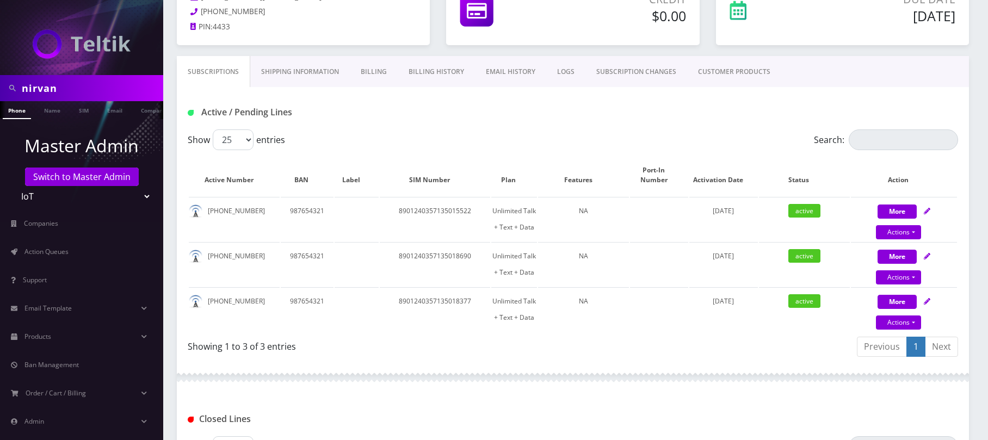 Image resolution: width=988 pixels, height=440 pixels. What do you see at coordinates (734, 72) in the screenshot?
I see `a: CUSTOMER PRODUCTS` at bounding box center [734, 72].